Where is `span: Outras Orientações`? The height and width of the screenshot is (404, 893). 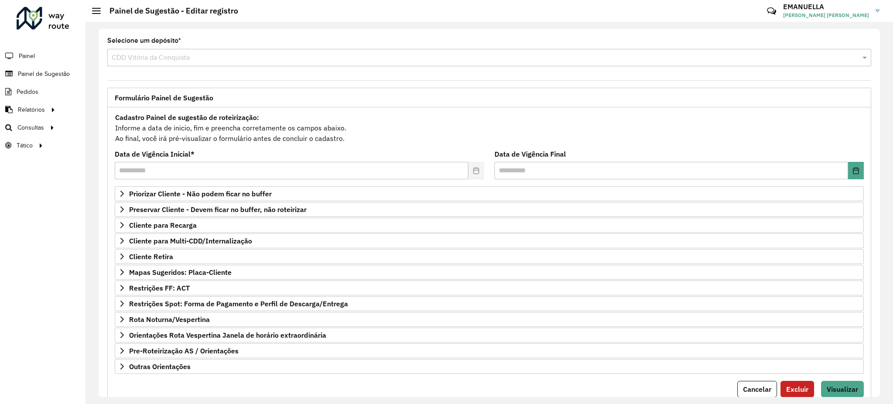
span: Outras Orientações is located at coordinates (160, 366).